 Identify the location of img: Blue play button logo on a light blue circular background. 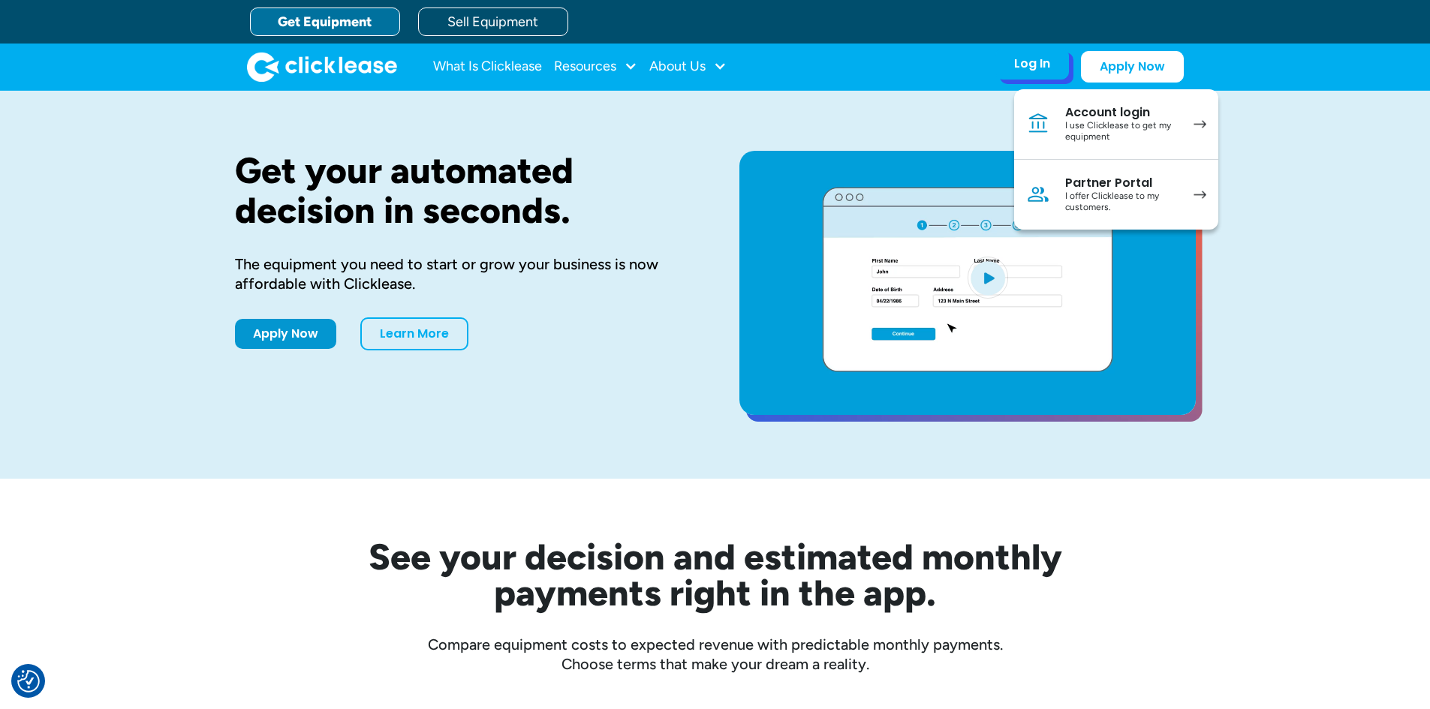
(988, 278).